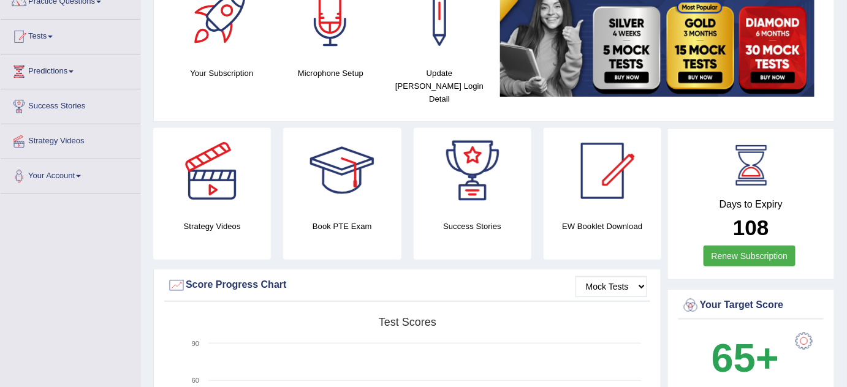 The height and width of the screenshot is (387, 847). Describe the element at coordinates (70, 105) in the screenshot. I see `a: Success Stories` at that location.